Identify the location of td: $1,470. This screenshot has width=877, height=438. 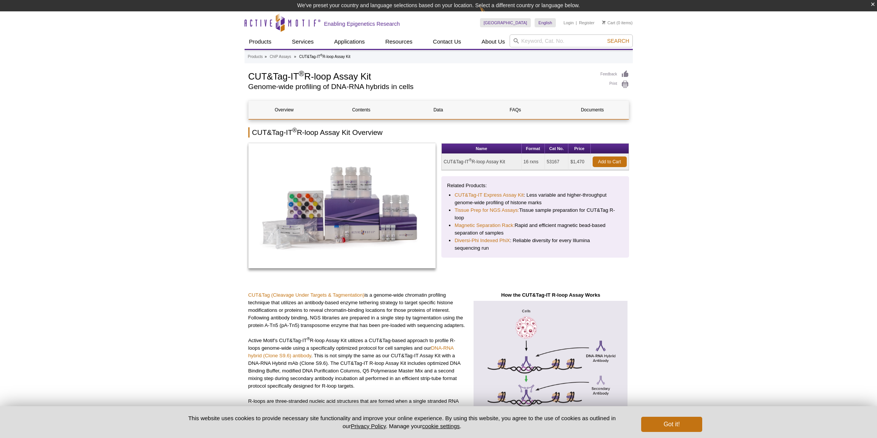
(579, 162).